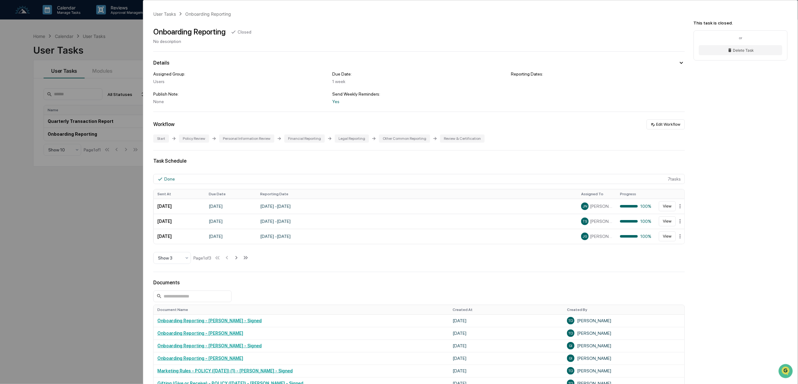  Describe the element at coordinates (62, 51) in the screenshot. I see `div: Start new chat` at that location.